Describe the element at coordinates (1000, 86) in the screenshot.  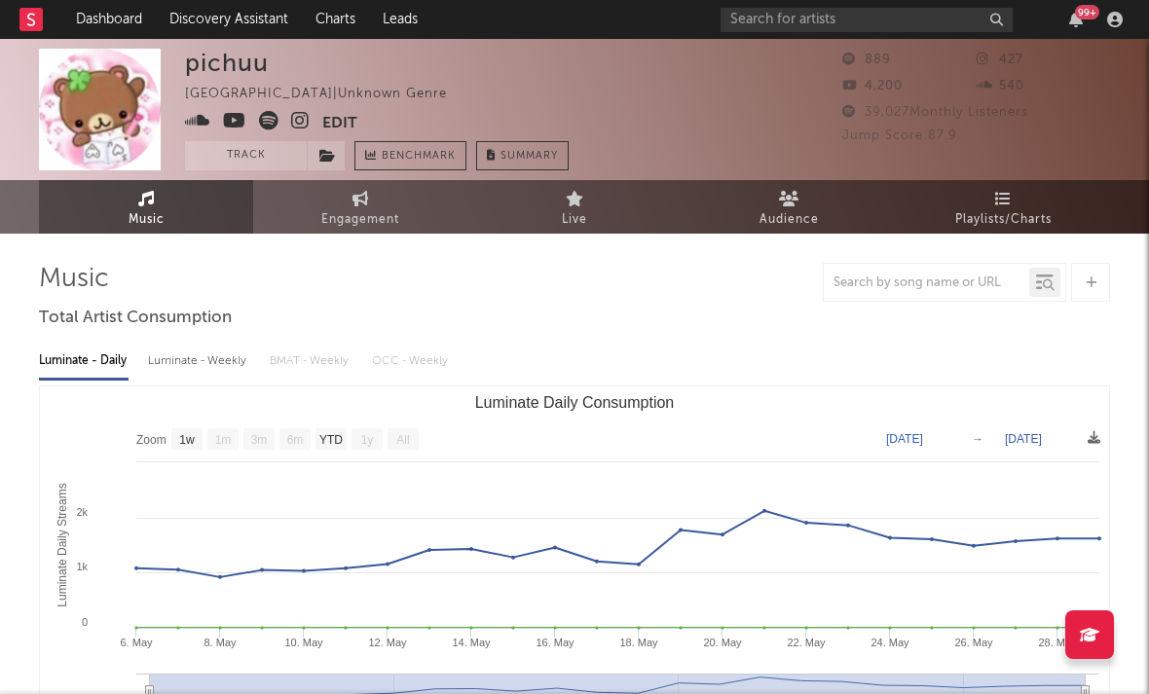
I see `span: 540` at that location.